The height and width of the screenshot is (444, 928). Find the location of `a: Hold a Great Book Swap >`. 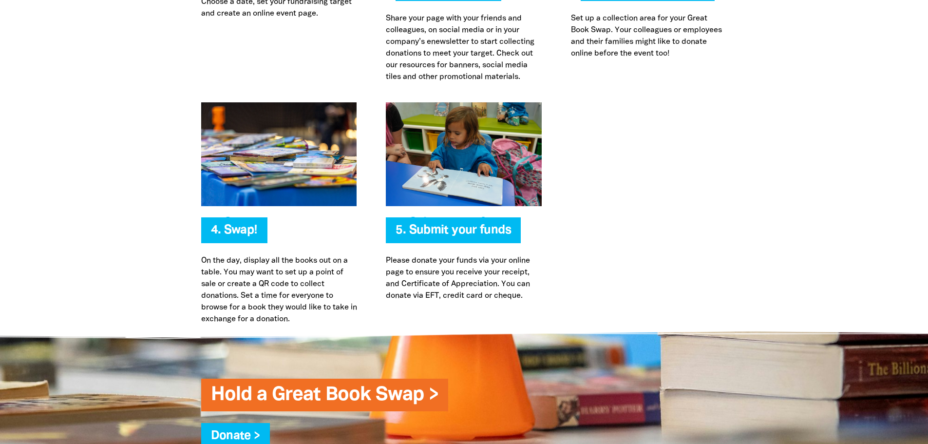

a: Hold a Great Book Swap > is located at coordinates (325, 395).